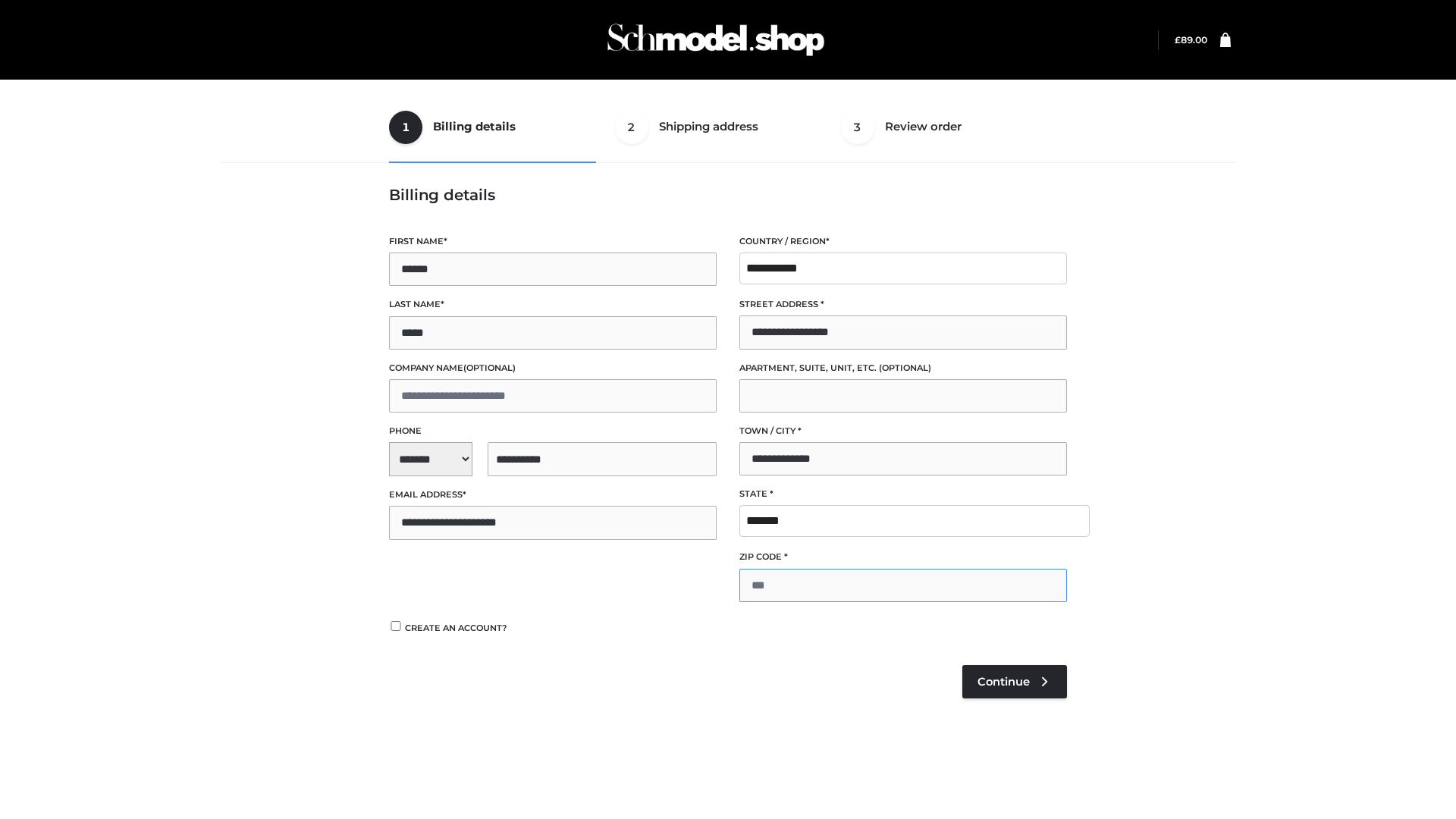  Describe the element at coordinates (728, 195) in the screenshot. I see `h3: Billing details` at that location.